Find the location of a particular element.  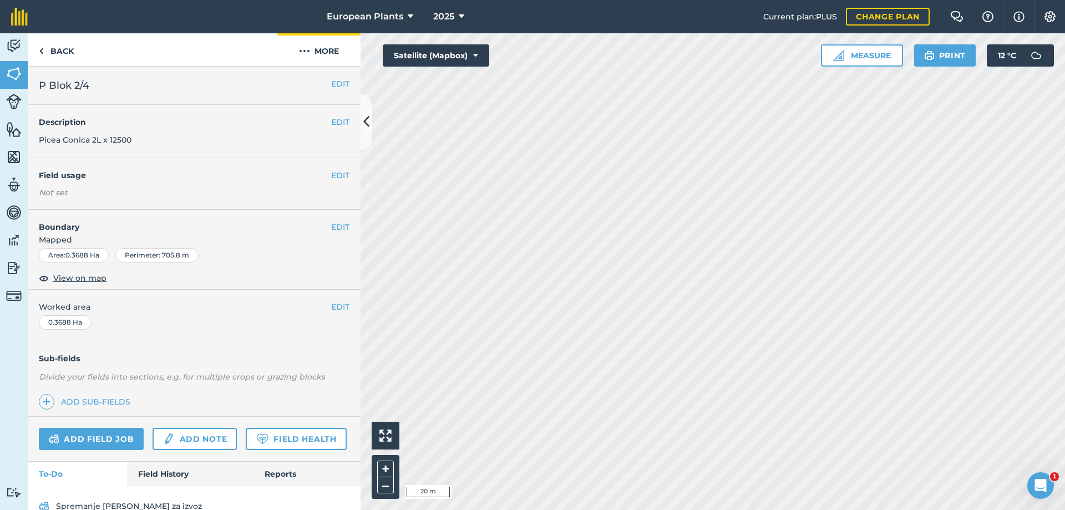

a: Back is located at coordinates (56, 49).